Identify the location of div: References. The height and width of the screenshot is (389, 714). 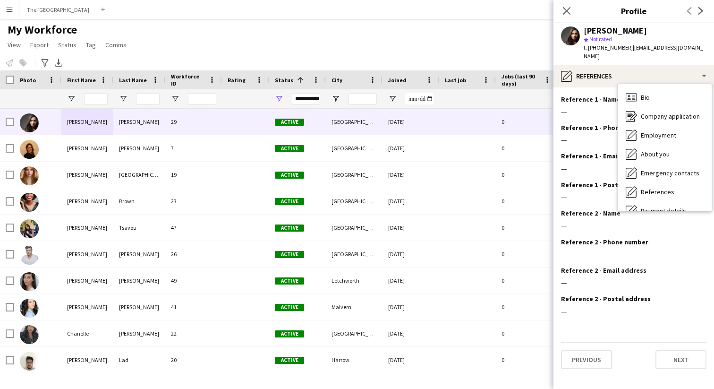
(634, 76).